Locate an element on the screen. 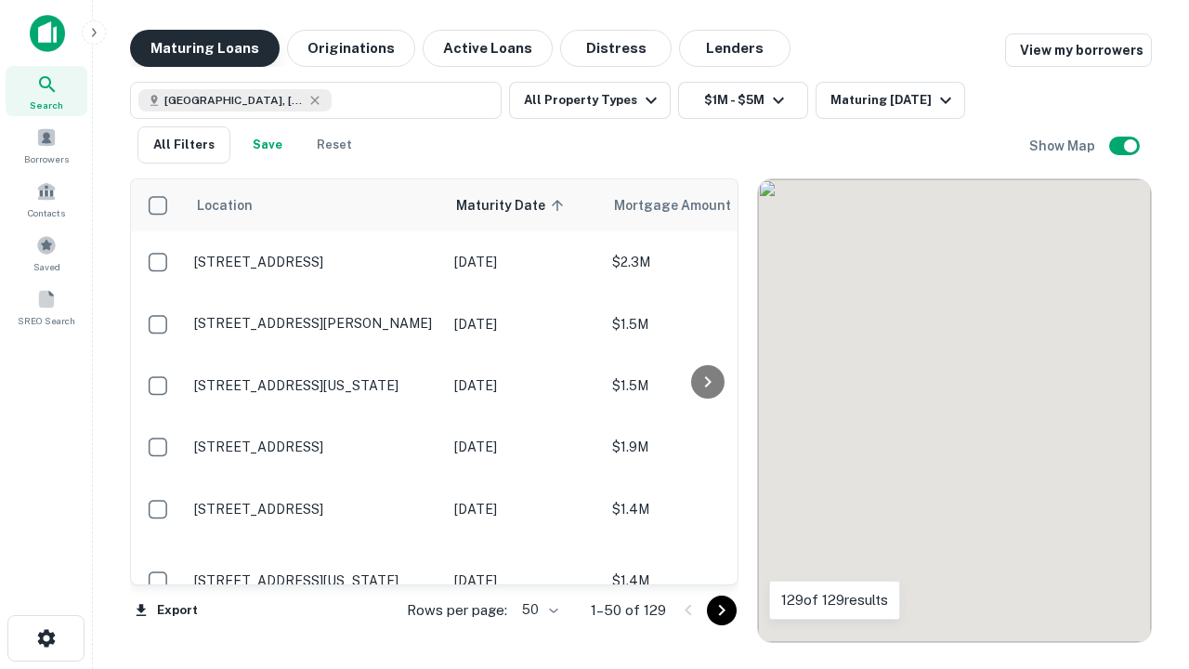 This screenshot has height=669, width=1189. div: SREO Search is located at coordinates (46, 307).